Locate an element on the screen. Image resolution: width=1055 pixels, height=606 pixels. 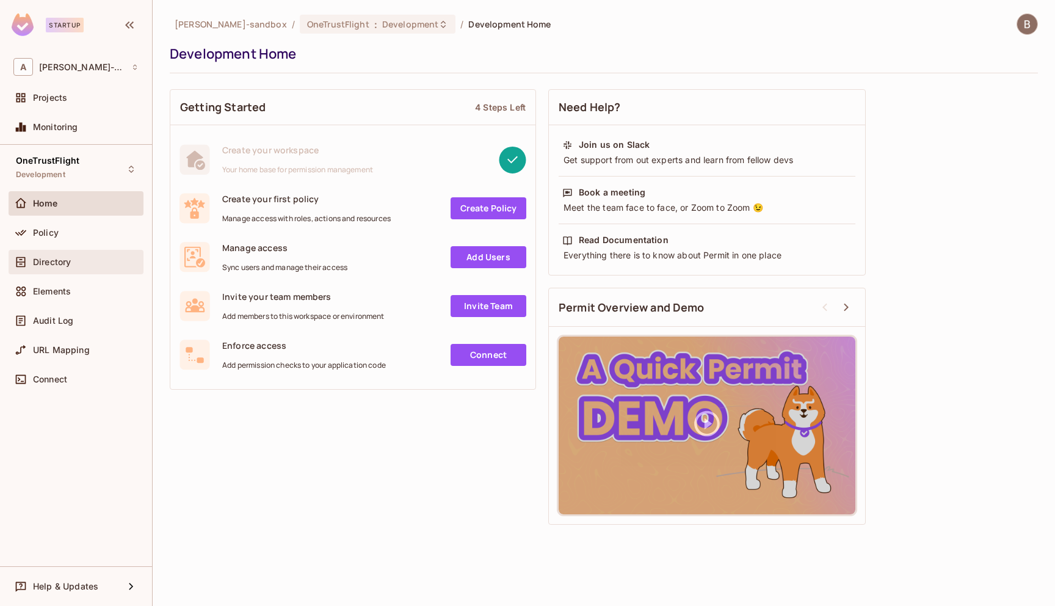
div: Startup is located at coordinates (65, 25).